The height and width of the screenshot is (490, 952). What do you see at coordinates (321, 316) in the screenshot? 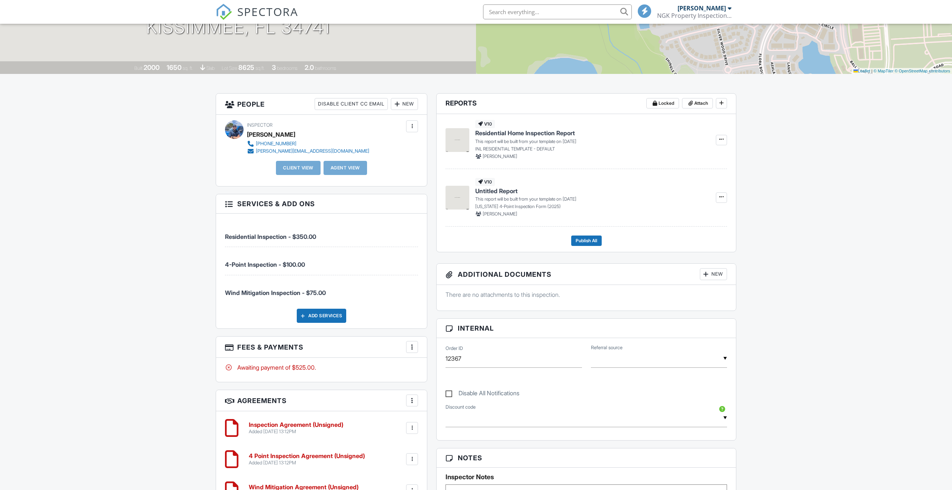
I see `div: Add Services` at bounding box center [321, 316].